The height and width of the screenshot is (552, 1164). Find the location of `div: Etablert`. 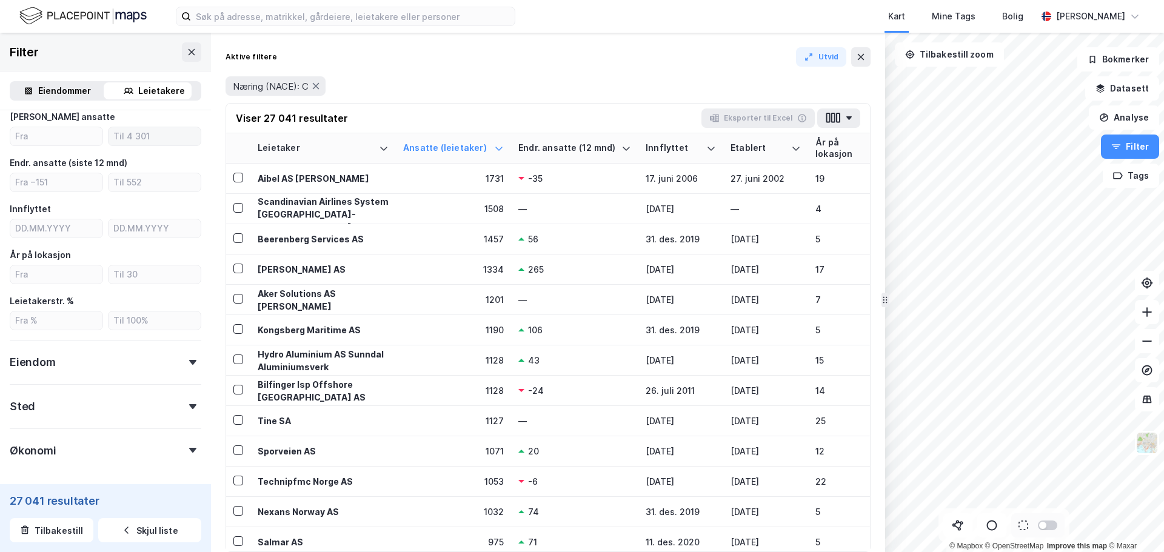

div: Etablert is located at coordinates (758, 148).